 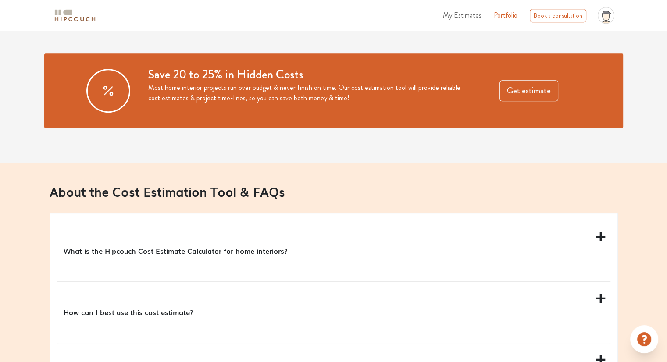 I want to click on button: Get estimate, so click(x=529, y=91).